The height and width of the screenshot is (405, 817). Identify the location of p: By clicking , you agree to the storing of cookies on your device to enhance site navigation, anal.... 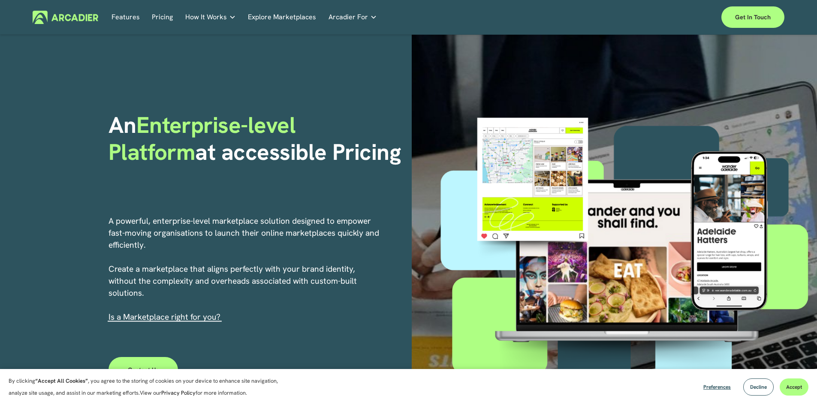
(148, 387).